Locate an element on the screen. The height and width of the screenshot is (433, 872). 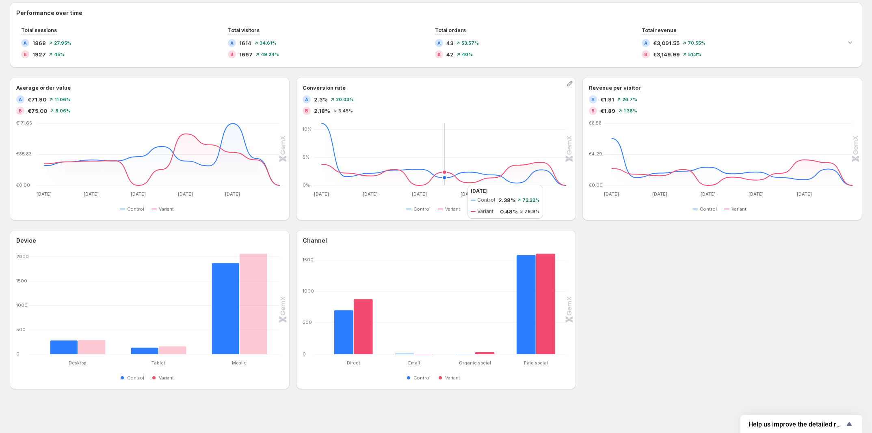
text: 5% is located at coordinates (306, 157).